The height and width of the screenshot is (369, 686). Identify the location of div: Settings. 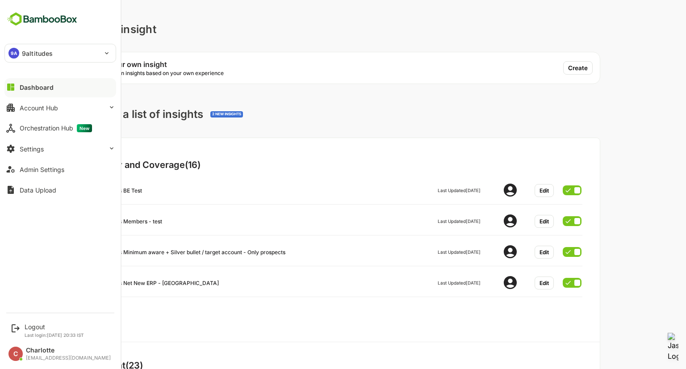
(32, 149).